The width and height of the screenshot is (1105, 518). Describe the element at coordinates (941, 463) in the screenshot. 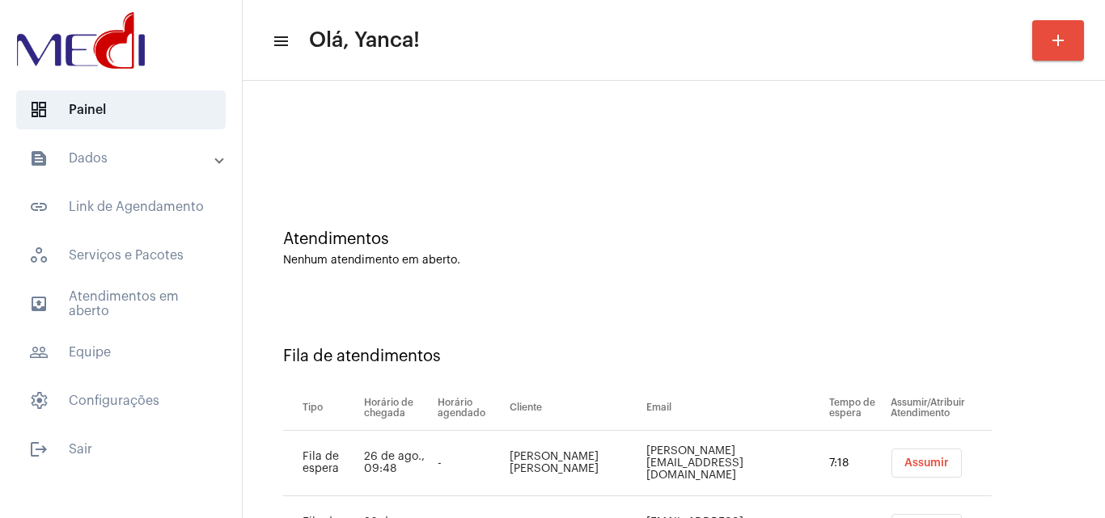

I see `mat-chip-list: selection` at that location.